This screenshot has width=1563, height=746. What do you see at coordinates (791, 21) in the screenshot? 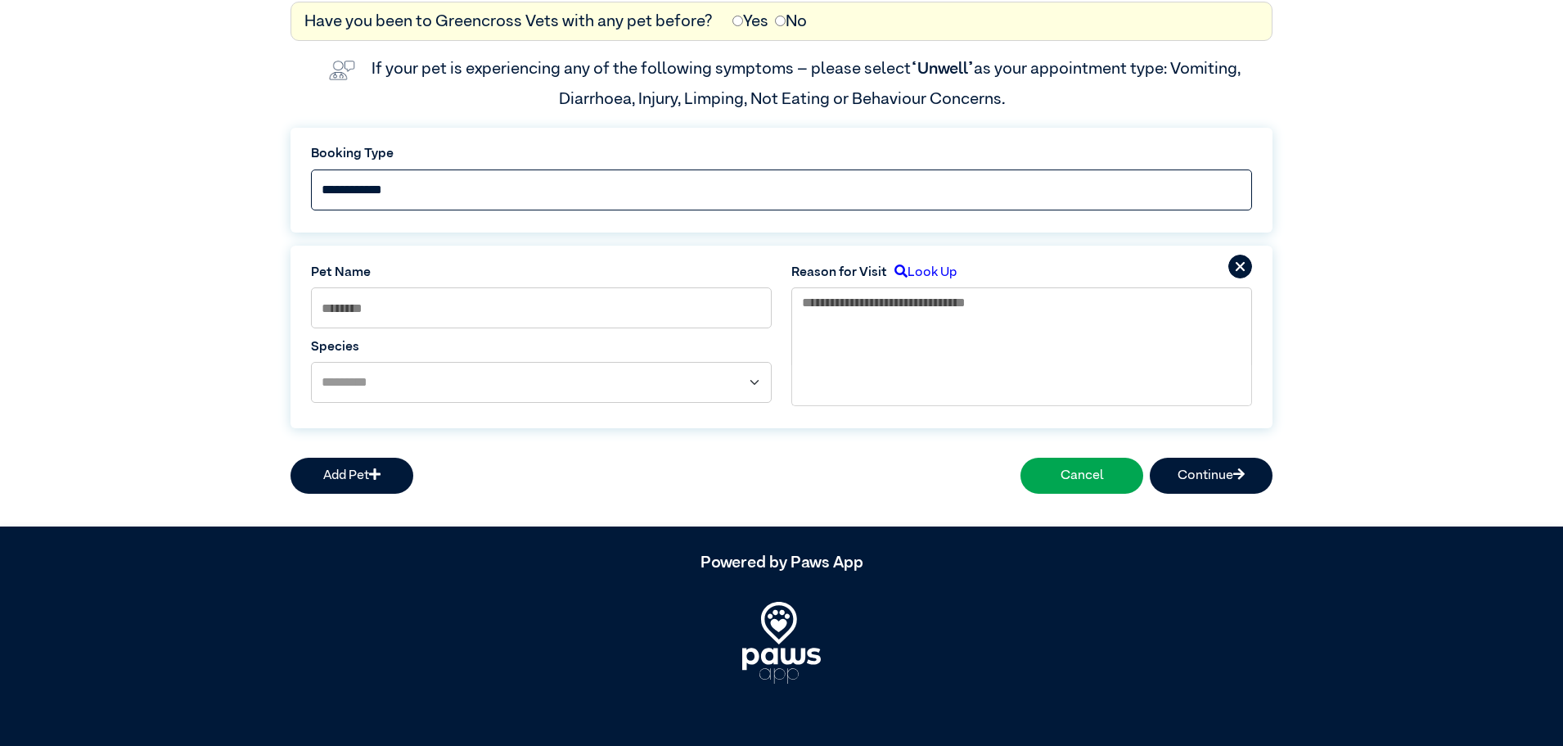
I see `label: No` at bounding box center [791, 21].